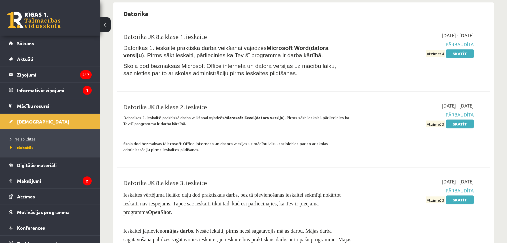 This screenshot has height=243, width=507. What do you see at coordinates (239, 118) in the screenshot?
I see `b: Microsoft Excel` at bounding box center [239, 118].